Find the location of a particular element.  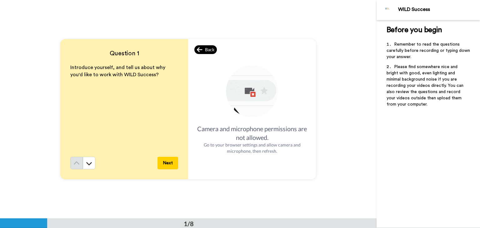

span: Before you begin is located at coordinates (414, 30).